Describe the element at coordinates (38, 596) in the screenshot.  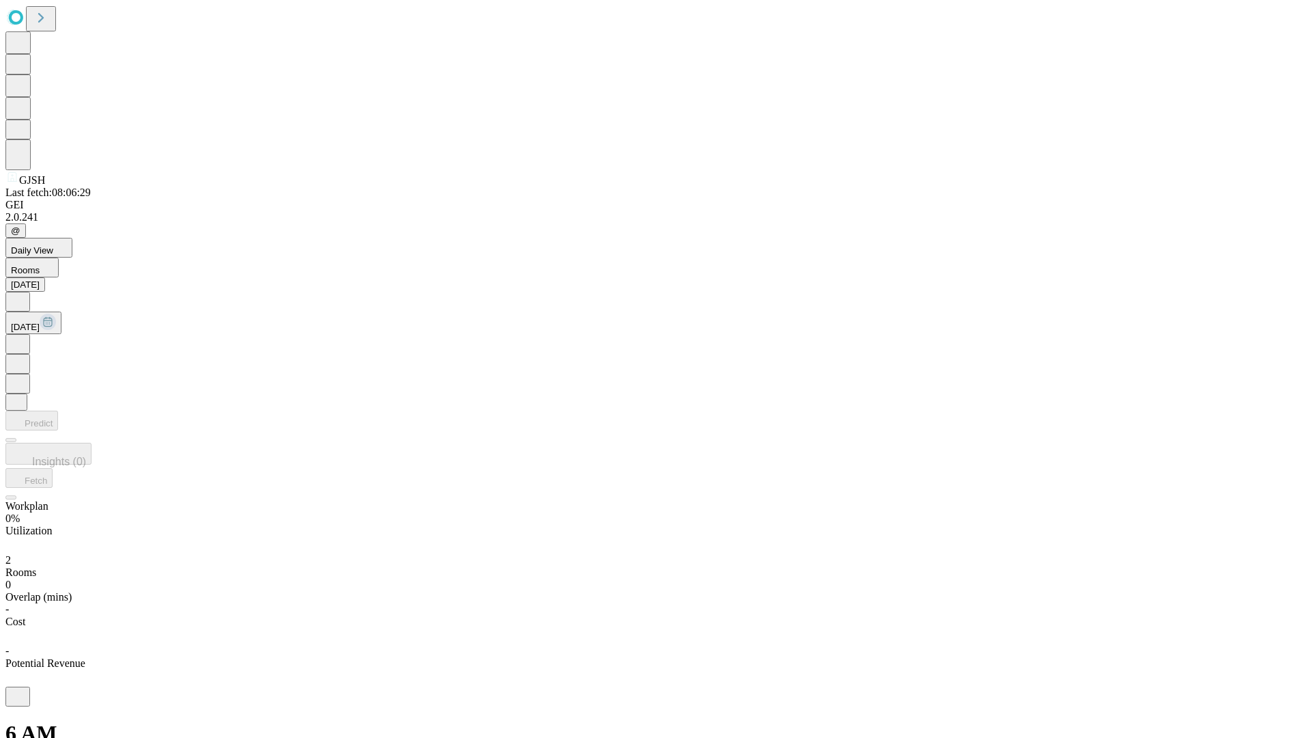
I see `span: Overlap (mins)` at that location.